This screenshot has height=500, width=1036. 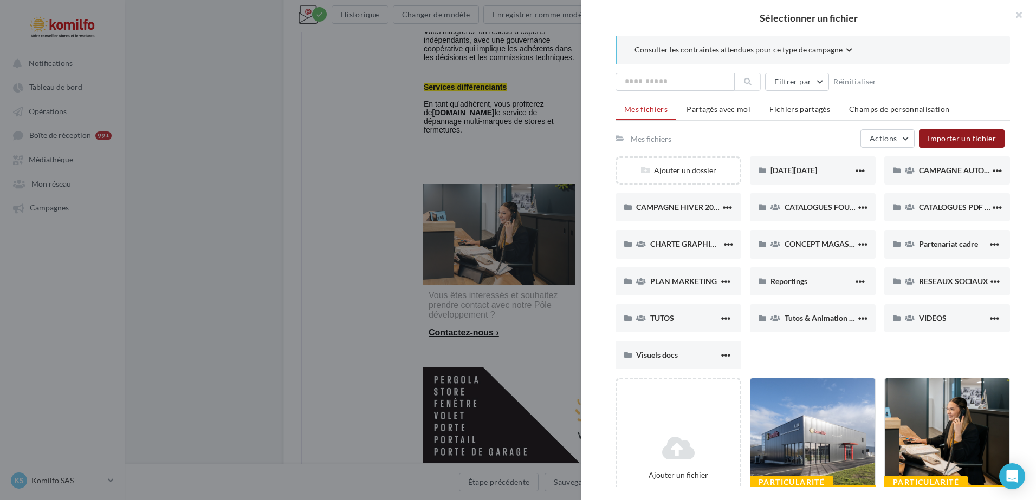 What do you see at coordinates (797, 82) in the screenshot?
I see `button: Filtrer par` at bounding box center [797, 82].